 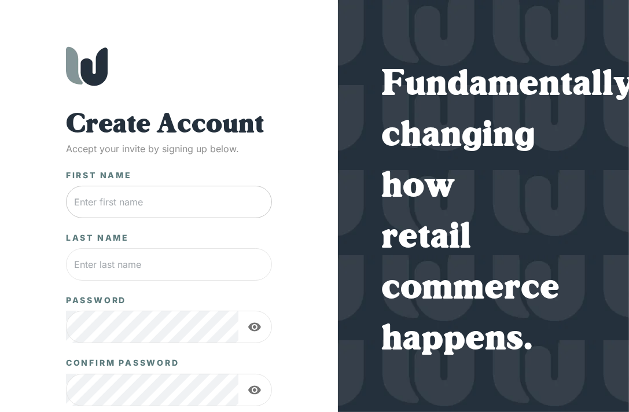 What do you see at coordinates (96, 300) in the screenshot?
I see `label: Password` at bounding box center [96, 300].